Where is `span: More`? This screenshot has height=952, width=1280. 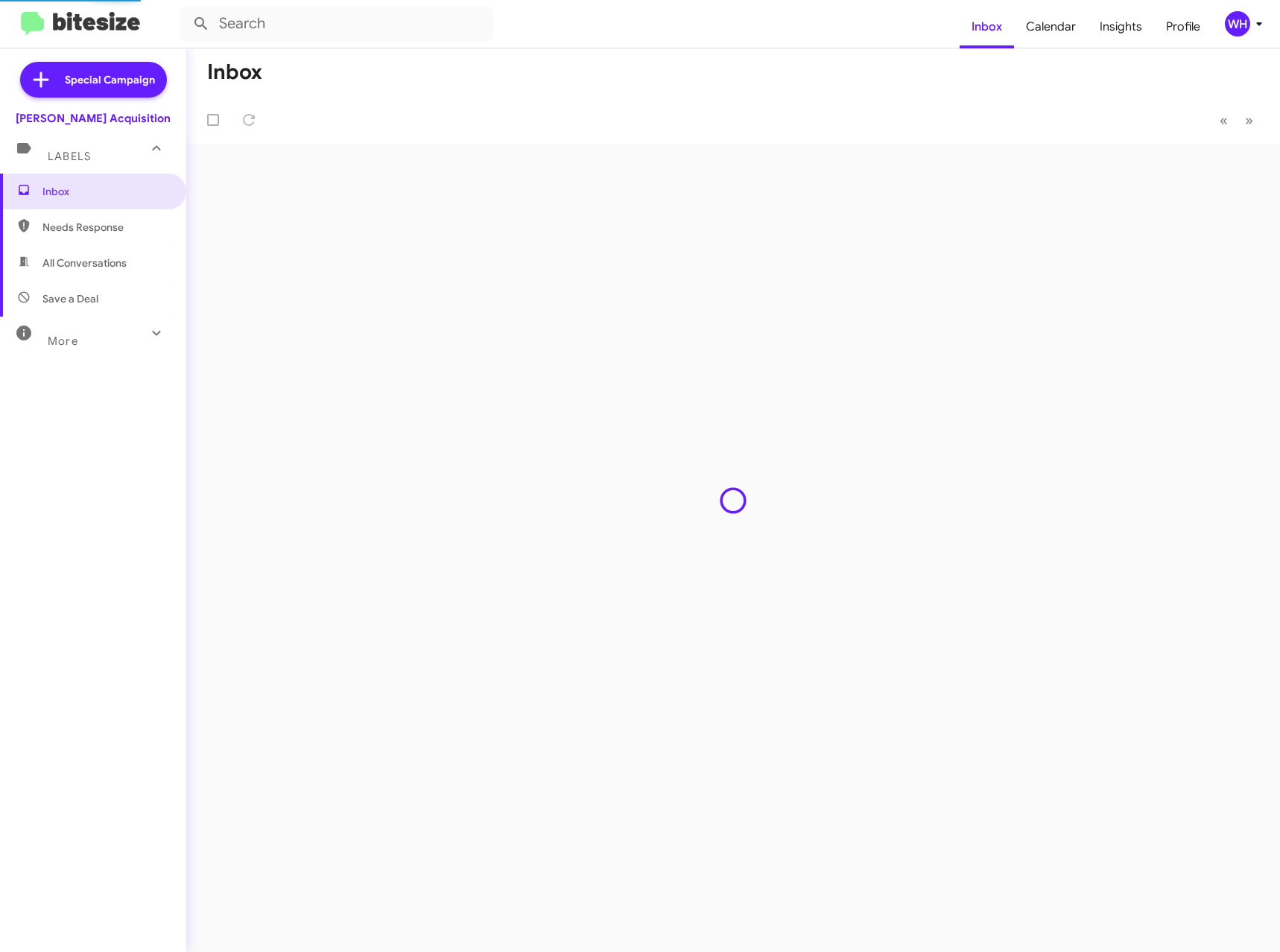 span: More is located at coordinates (63, 342).